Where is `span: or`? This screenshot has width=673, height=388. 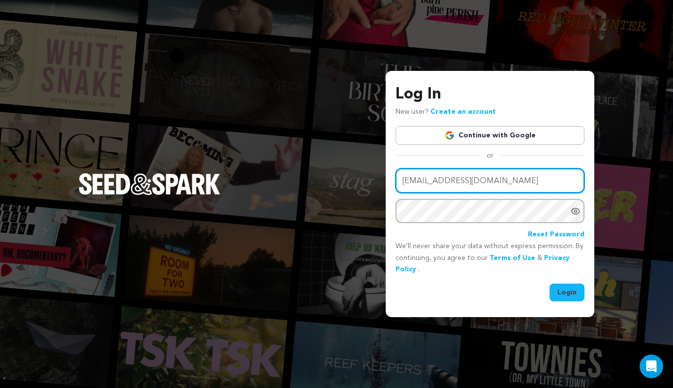
span: or is located at coordinates (490, 155).